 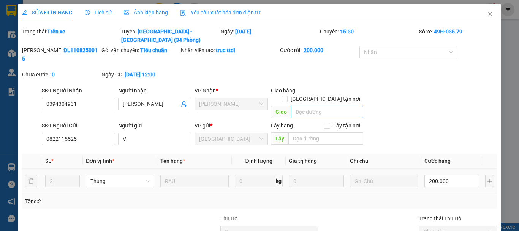 What do you see at coordinates (458, 36) in the screenshot?
I see `div: Số xe:` at bounding box center [458, 36].